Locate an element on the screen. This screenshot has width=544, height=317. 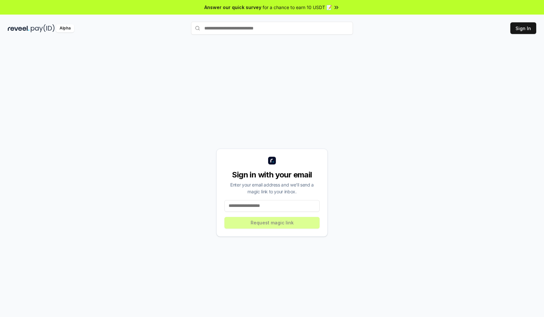
button: Sign In is located at coordinates (524, 28).